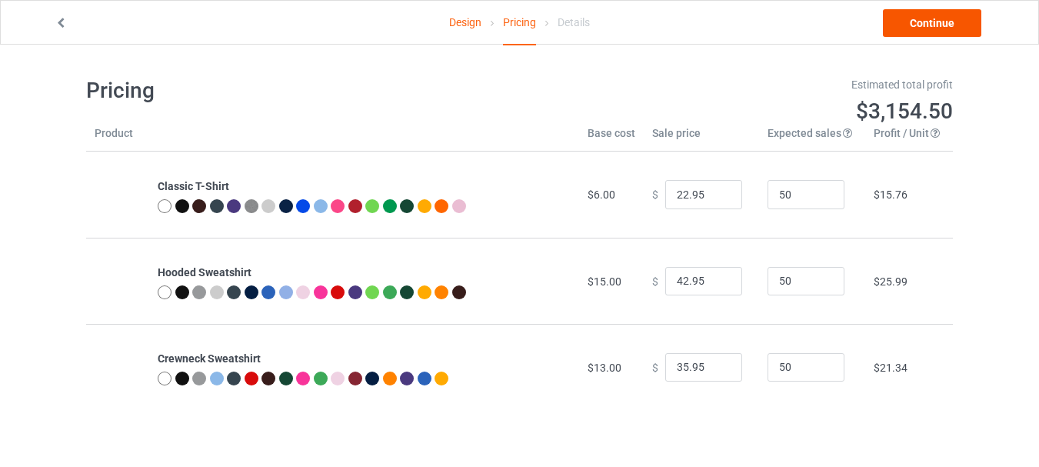  I want to click on span: $21.34, so click(890, 367).